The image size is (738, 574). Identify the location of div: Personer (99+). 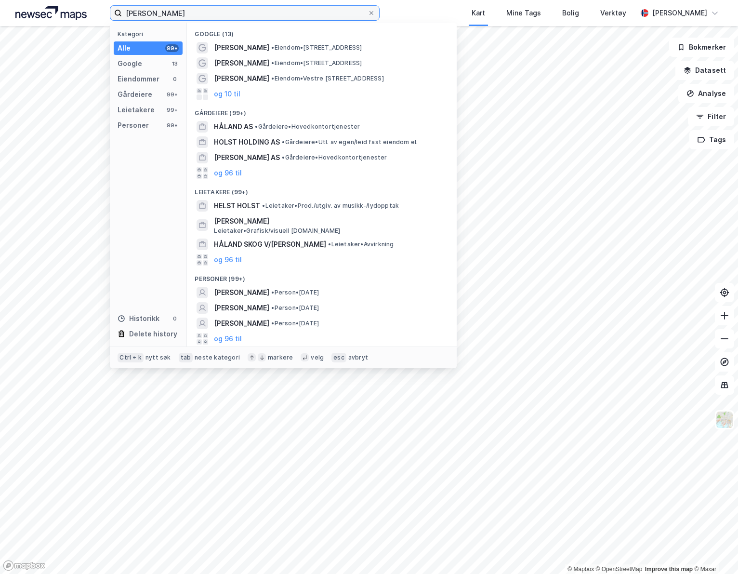
(322, 276).